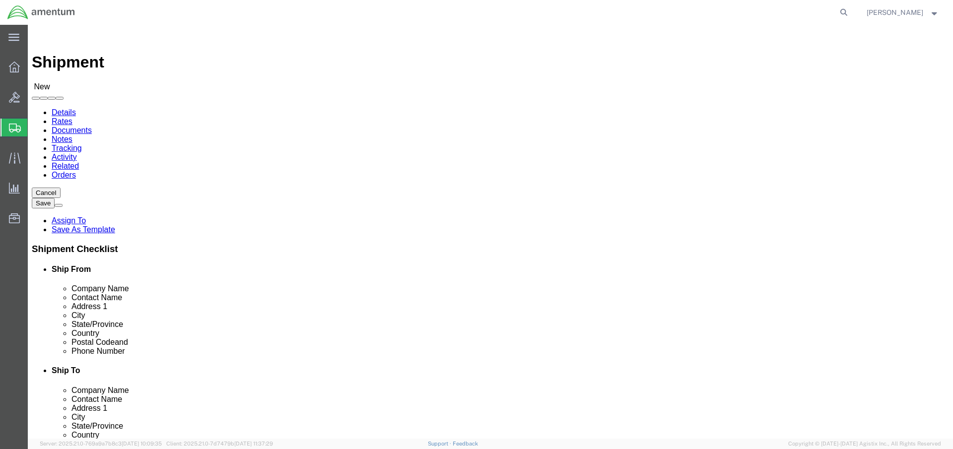 This screenshot has width=953, height=449. What do you see at coordinates (101, 444) in the screenshot?
I see `span: Server: 2025.21.0-769a9a7b8c3` at bounding box center [101, 444].